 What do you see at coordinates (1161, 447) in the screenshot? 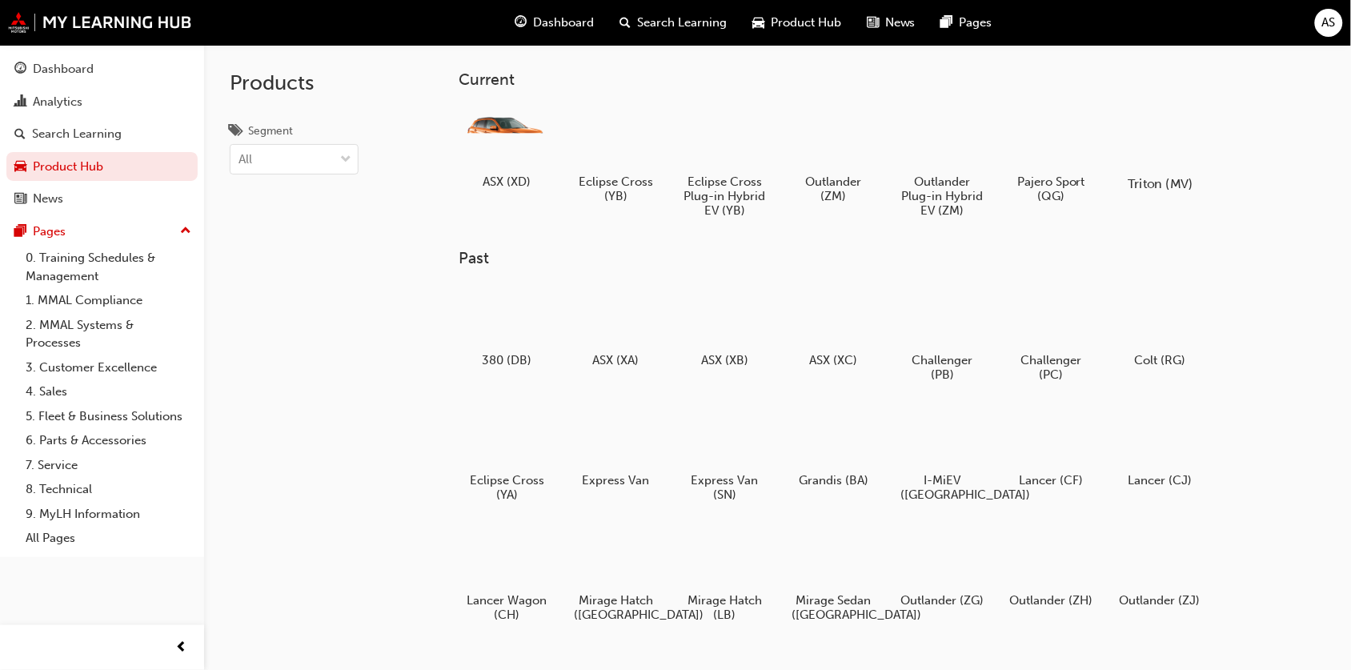
I see `a: Lancer (CJ)` at bounding box center [1161, 447].